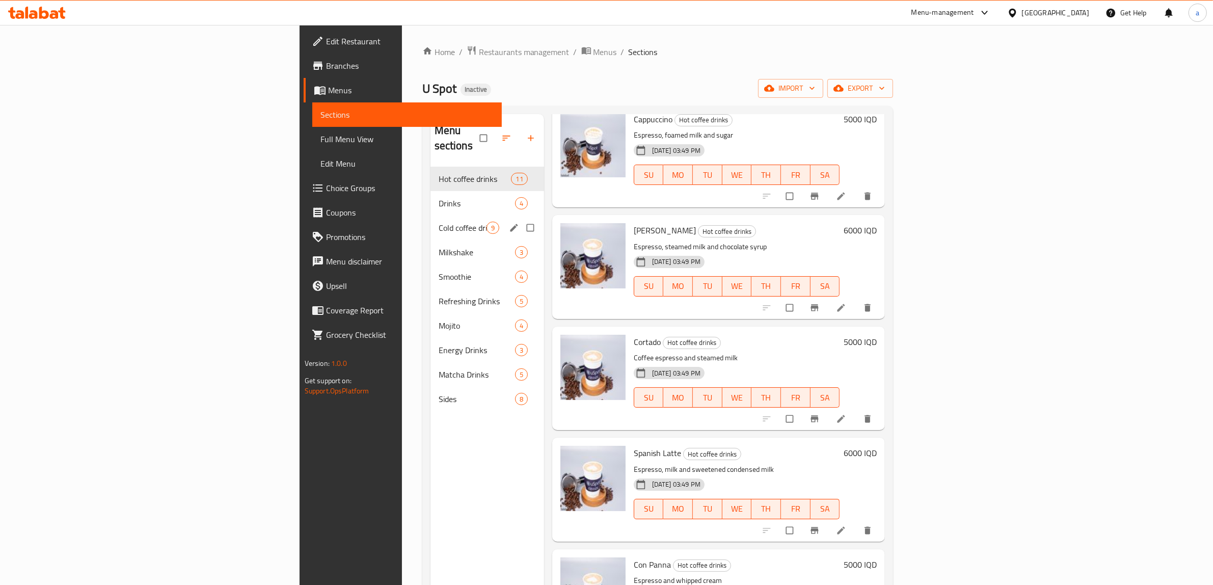  I want to click on a: Menu disclaimer, so click(403, 261).